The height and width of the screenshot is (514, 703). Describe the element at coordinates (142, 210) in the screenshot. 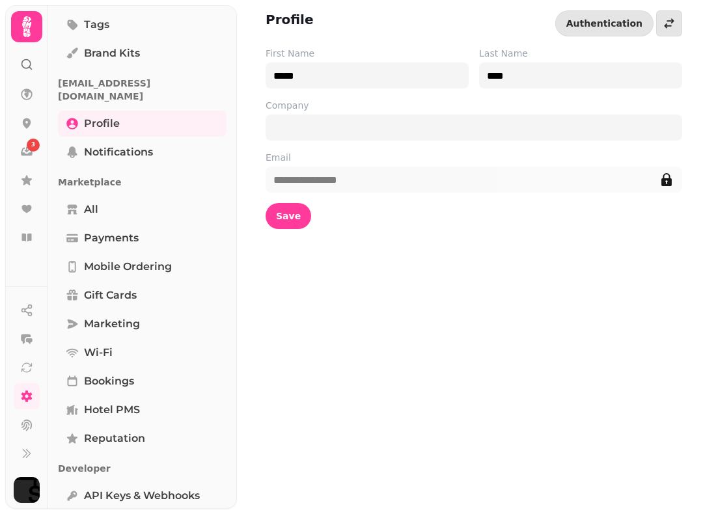

I see `a: All` at that location.